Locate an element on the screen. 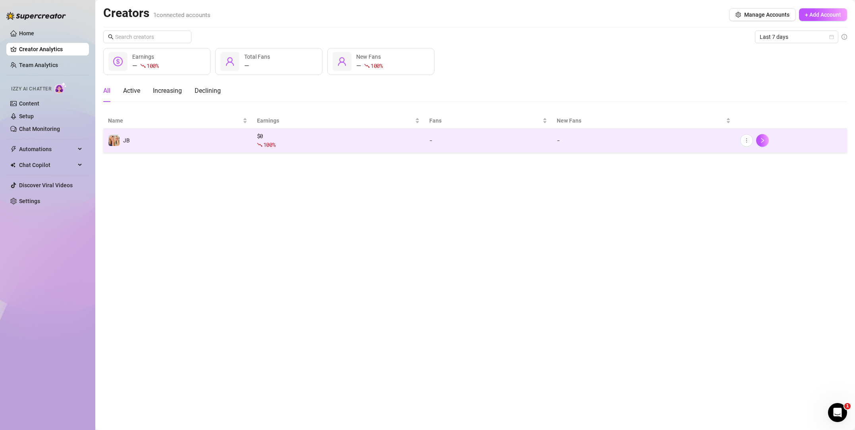 The height and width of the screenshot is (430, 855). a: Home is located at coordinates (27, 33).